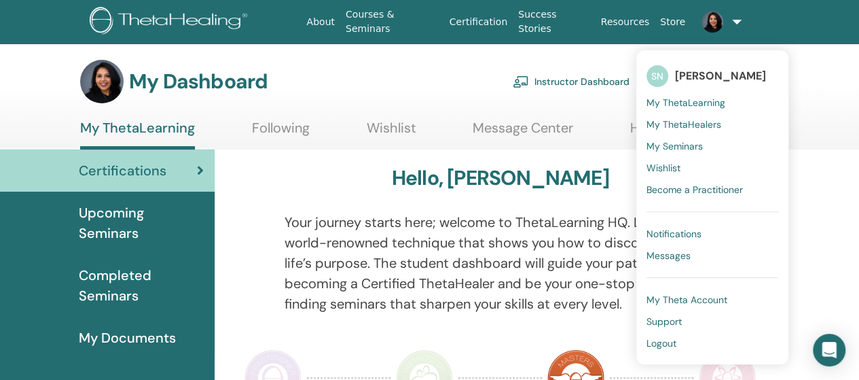 This screenshot has width=859, height=380. Describe the element at coordinates (141, 285) in the screenshot. I see `span: Completed Seminars` at that location.